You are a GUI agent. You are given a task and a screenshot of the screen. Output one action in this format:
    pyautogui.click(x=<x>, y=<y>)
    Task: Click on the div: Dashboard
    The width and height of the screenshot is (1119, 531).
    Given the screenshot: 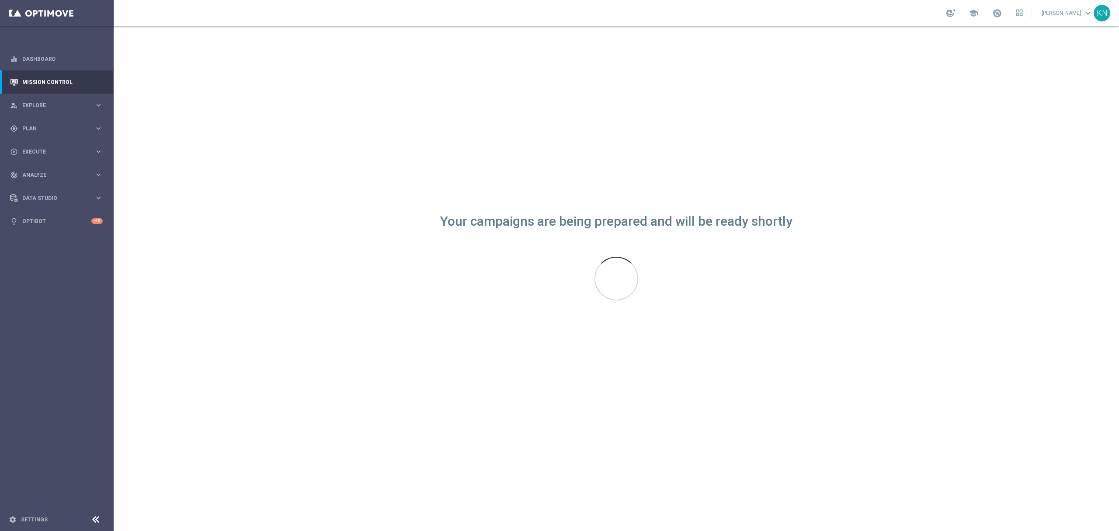 What is the action you would take?
    pyautogui.click(x=56, y=59)
    